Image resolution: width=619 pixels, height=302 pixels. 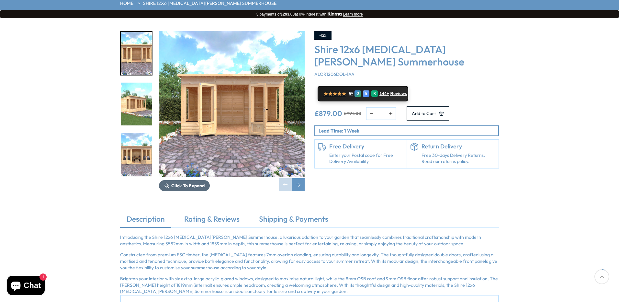 What do you see at coordinates (184, 185) in the screenshot?
I see `button: Click To Expand` at bounding box center [184, 185].